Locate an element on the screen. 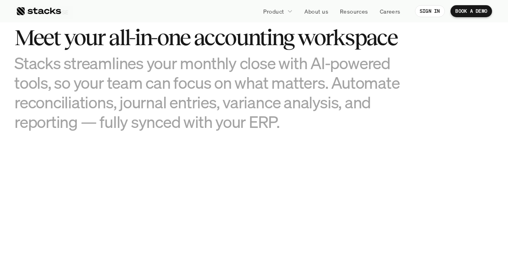 The height and width of the screenshot is (253, 508). p: Resources is located at coordinates (354, 11).